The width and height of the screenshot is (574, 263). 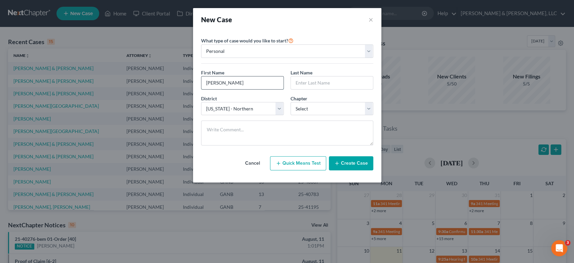 What do you see at coordinates (301, 72) in the screenshot?
I see `span: Last Name` at bounding box center [301, 72].